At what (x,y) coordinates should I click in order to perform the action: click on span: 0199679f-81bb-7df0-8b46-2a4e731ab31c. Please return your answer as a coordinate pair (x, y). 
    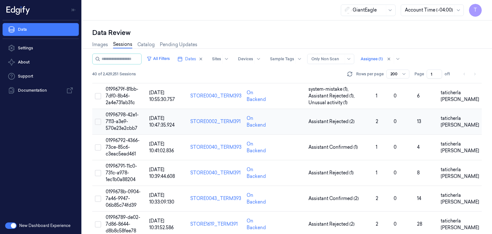
    Looking at the image, I should click on (122, 96).